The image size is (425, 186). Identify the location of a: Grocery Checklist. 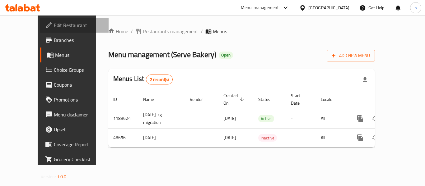
(74, 159).